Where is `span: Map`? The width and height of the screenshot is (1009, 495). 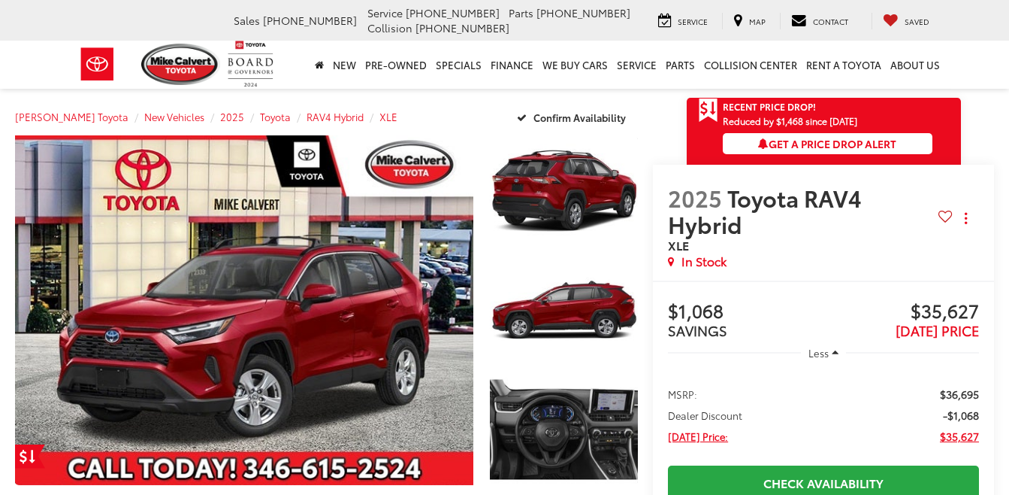
span: Map is located at coordinates (758, 21).